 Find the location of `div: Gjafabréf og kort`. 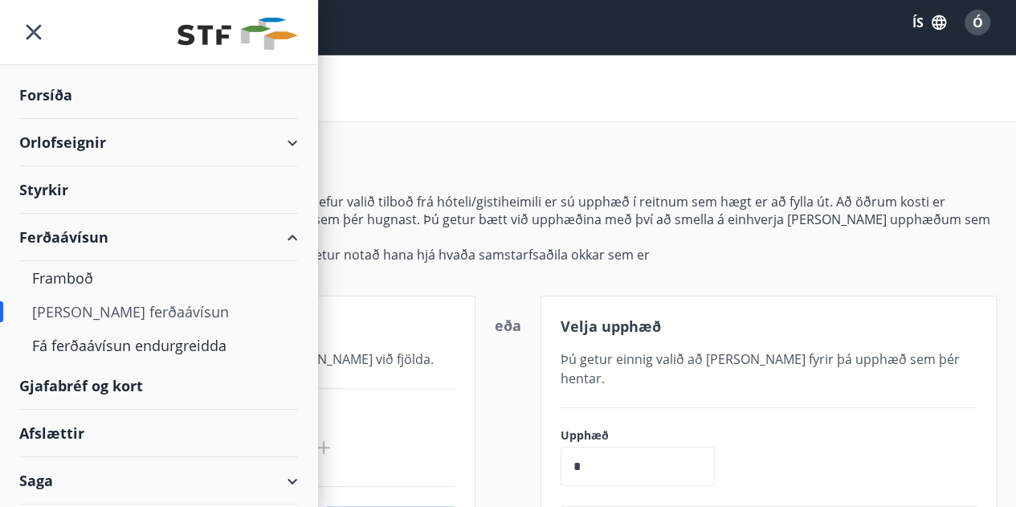

div: Gjafabréf og kort is located at coordinates (158, 385).